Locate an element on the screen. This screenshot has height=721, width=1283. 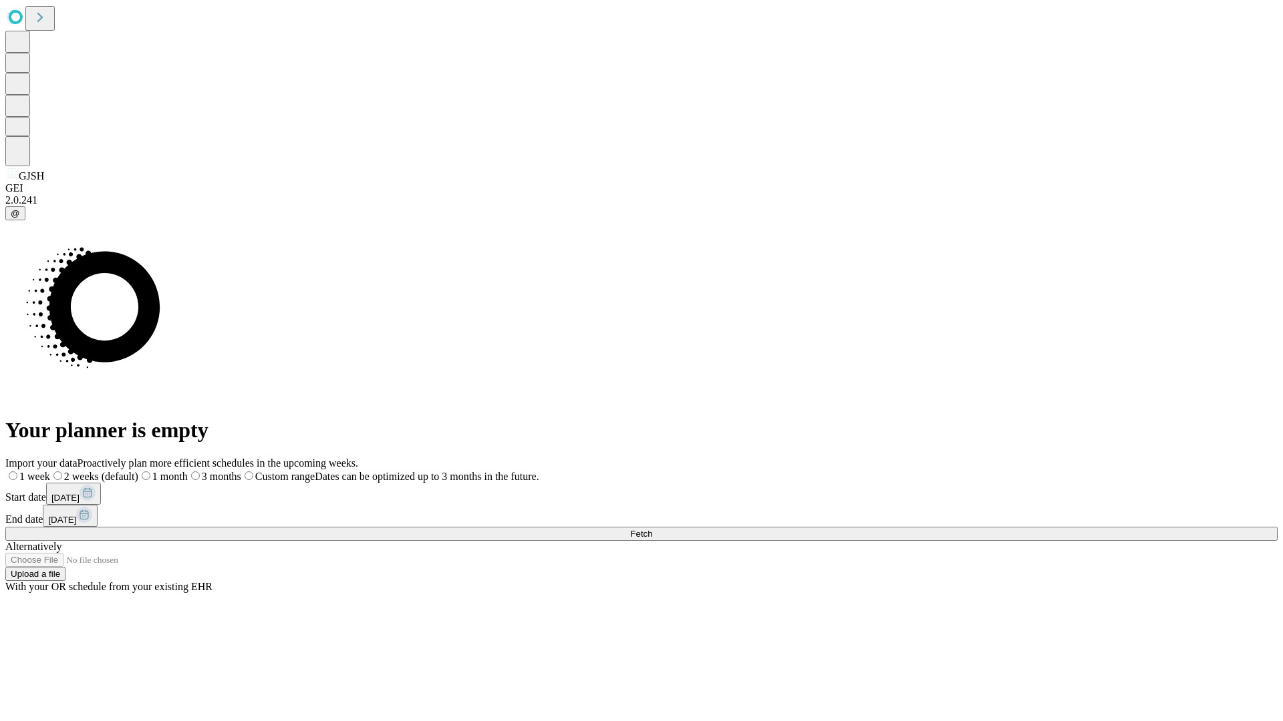
div: 2.0.241 is located at coordinates (641, 200).